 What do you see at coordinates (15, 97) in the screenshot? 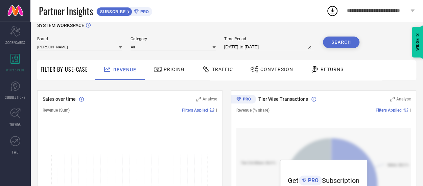
I see `span: SUGGESTIONS` at bounding box center [15, 97].